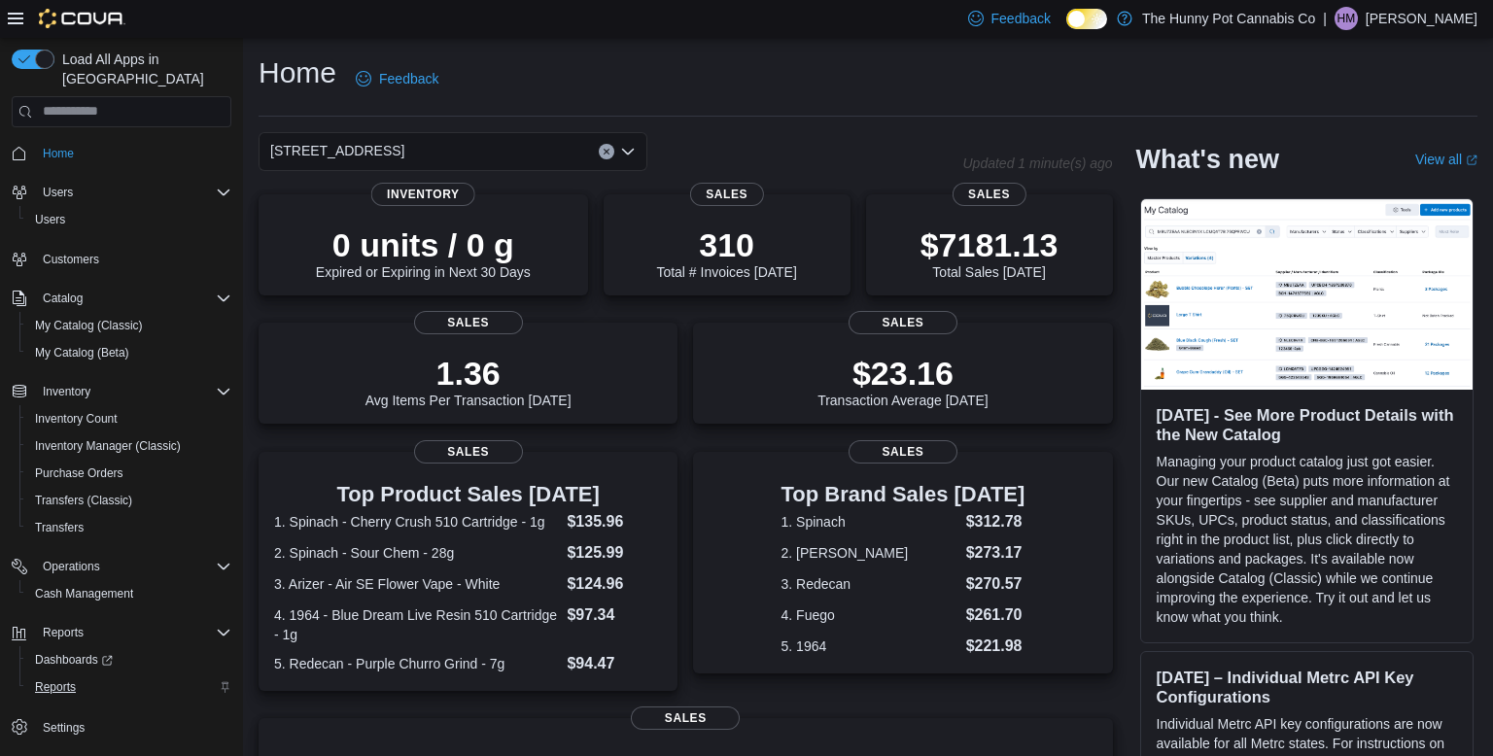 This screenshot has width=1493, height=756. Describe the element at coordinates (129, 353) in the screenshot. I see `button: My Catalog (Beta)` at that location.